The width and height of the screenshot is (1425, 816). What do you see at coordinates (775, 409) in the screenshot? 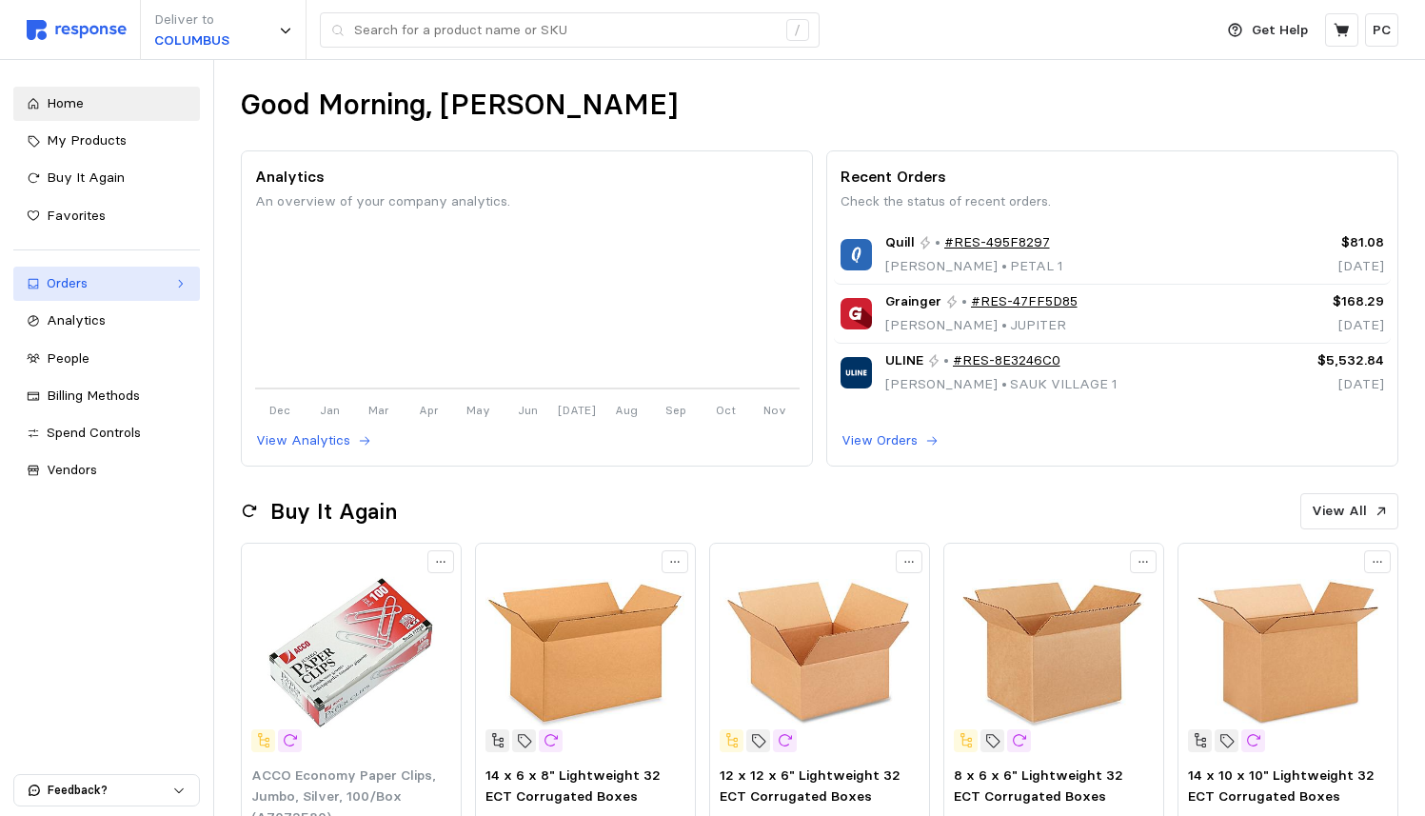
I see `tspan: Nov` at bounding box center [775, 409].